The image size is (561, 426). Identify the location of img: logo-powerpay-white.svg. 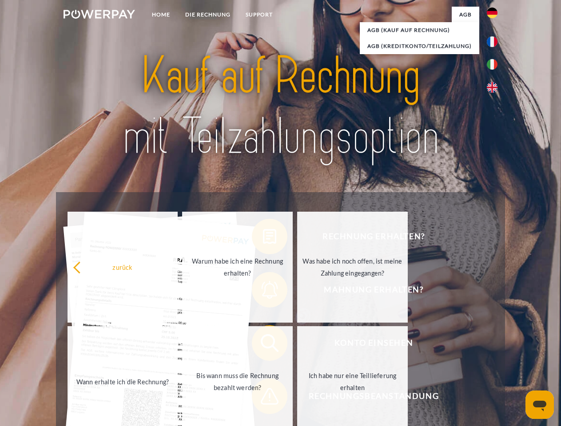
(99, 14).